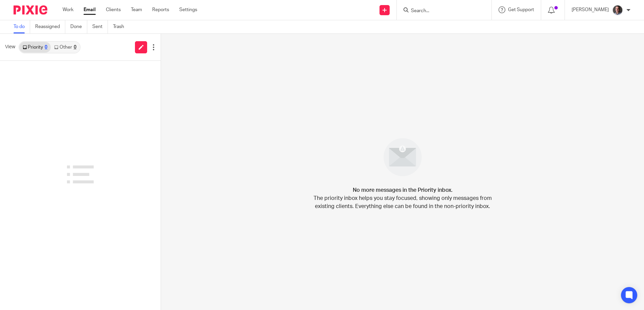 The width and height of the screenshot is (644, 310). Describe the element at coordinates (35, 47) in the screenshot. I see `a: Priority0` at that location.